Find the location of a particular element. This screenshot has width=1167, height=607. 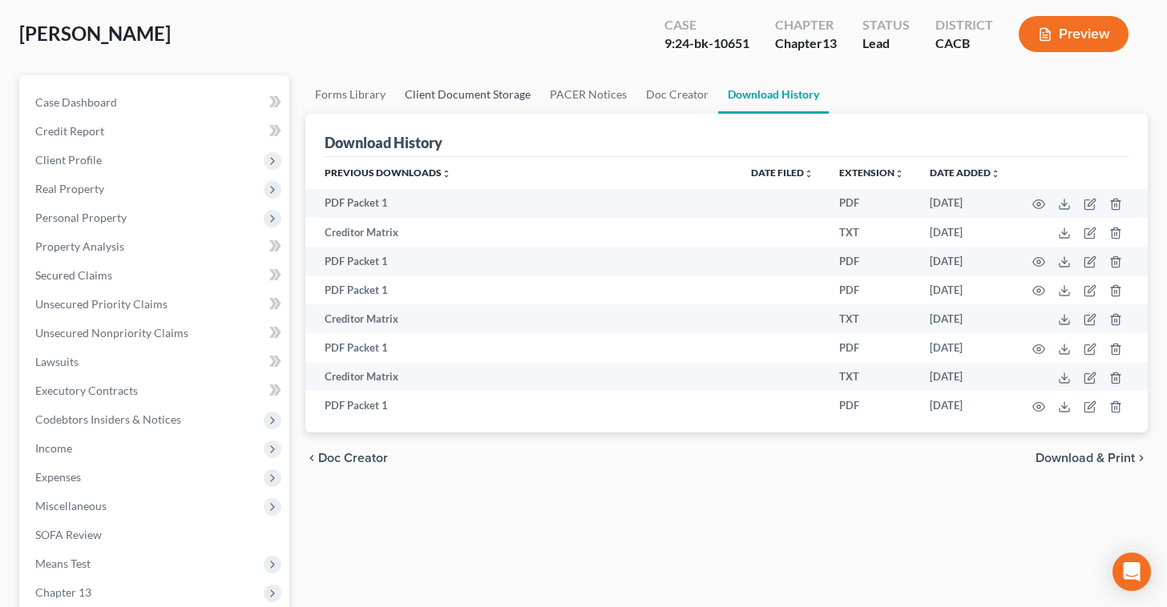

a: Date addedunfold_more is located at coordinates (965, 172).